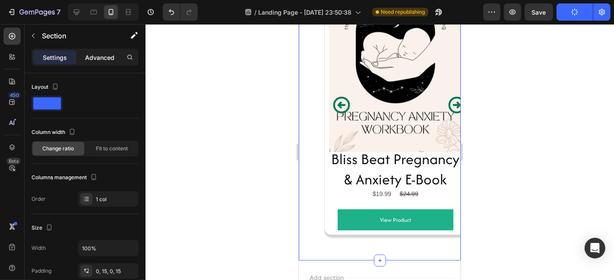 The width and height of the screenshot is (614, 280). I want to click on div: 0, 15, 0, 15, so click(116, 272).